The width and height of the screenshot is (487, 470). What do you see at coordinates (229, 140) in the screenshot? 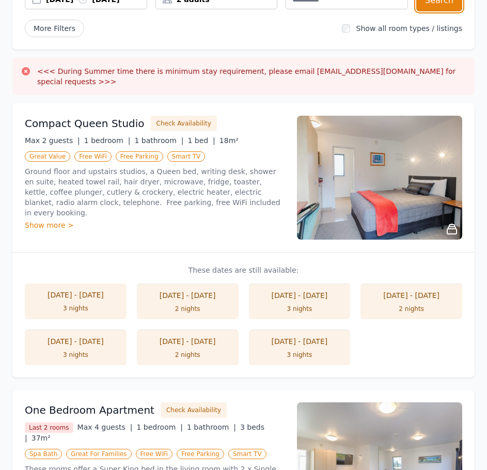
I see `span: 18m²` at bounding box center [229, 140].